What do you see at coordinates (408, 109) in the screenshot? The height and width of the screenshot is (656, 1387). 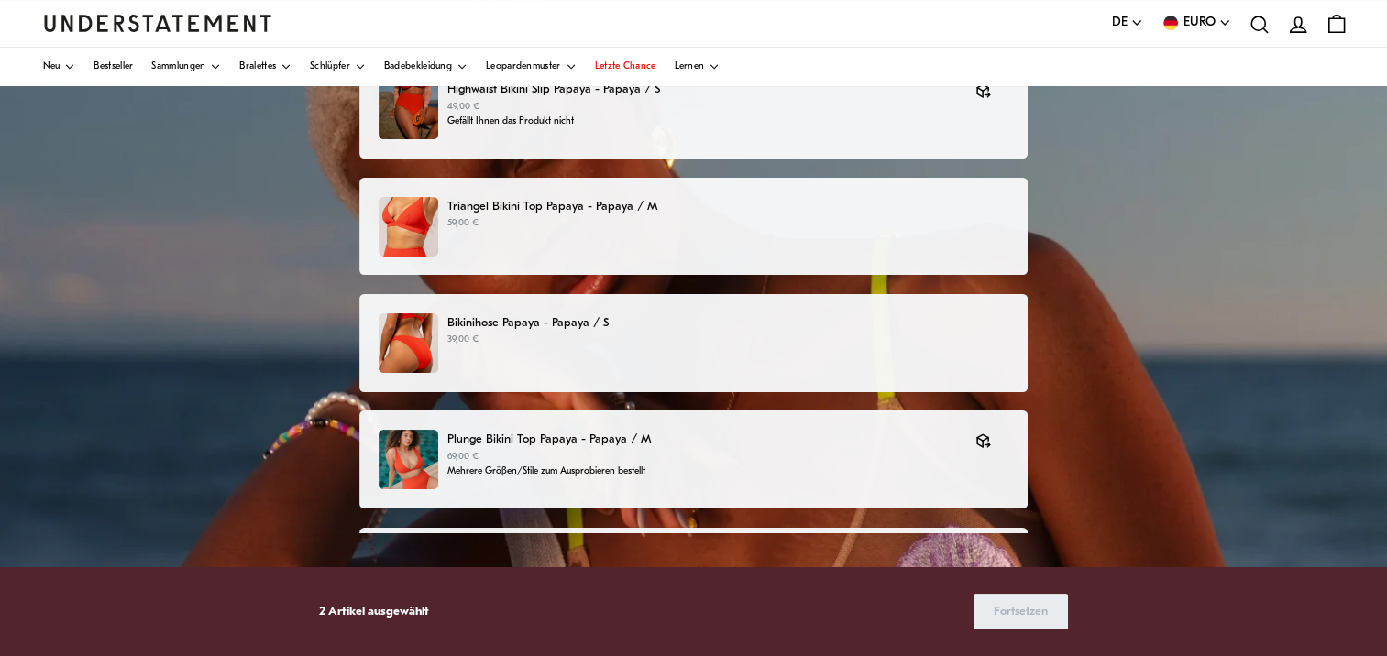 I see `img: 211_bea115c4-20e2-48e3-8af6-665cbe836d1d.jpg` at bounding box center [408, 109].